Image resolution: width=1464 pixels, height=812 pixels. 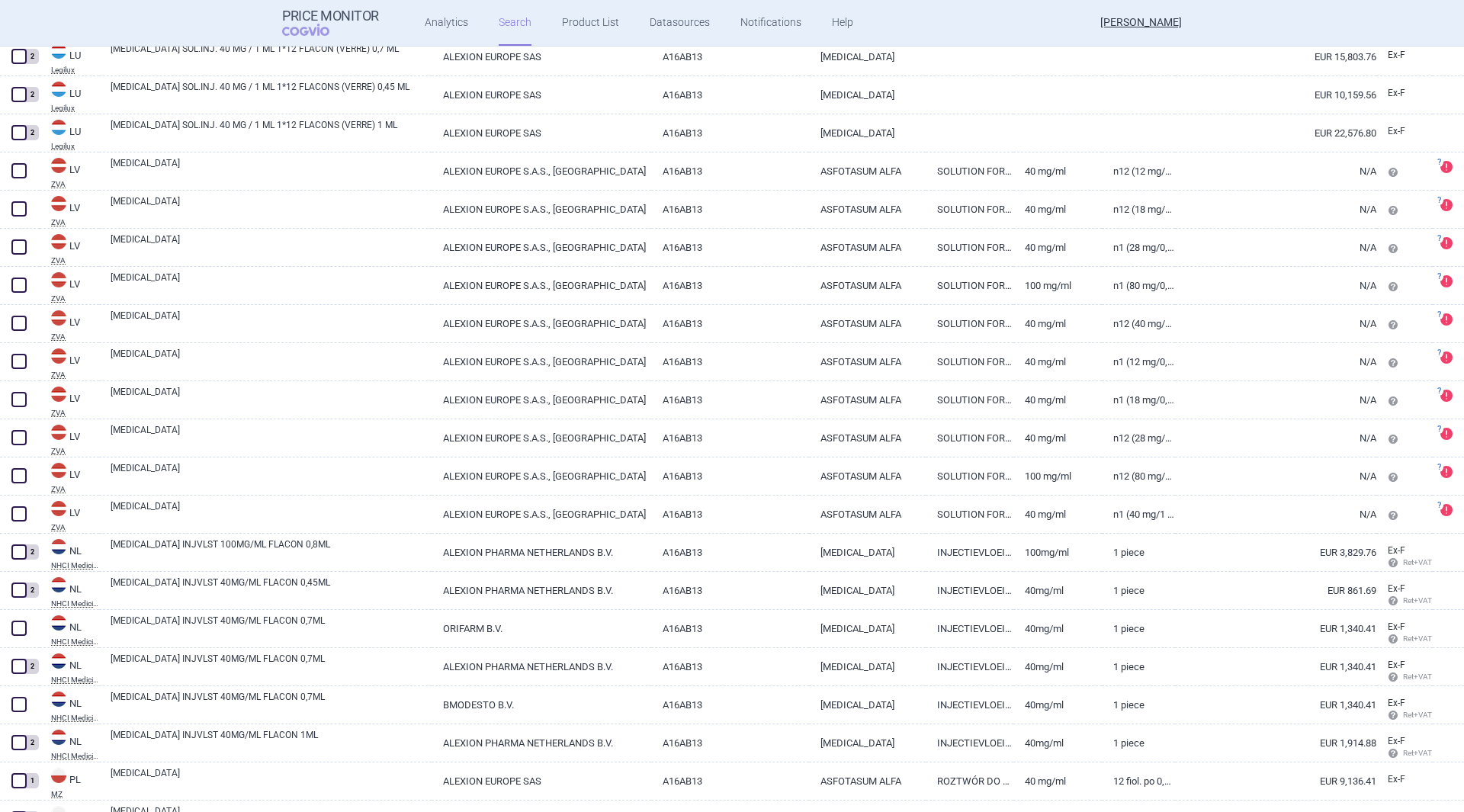 What do you see at coordinates (1276, 590) in the screenshot?
I see `a: EUR 861.69` at bounding box center [1276, 590].